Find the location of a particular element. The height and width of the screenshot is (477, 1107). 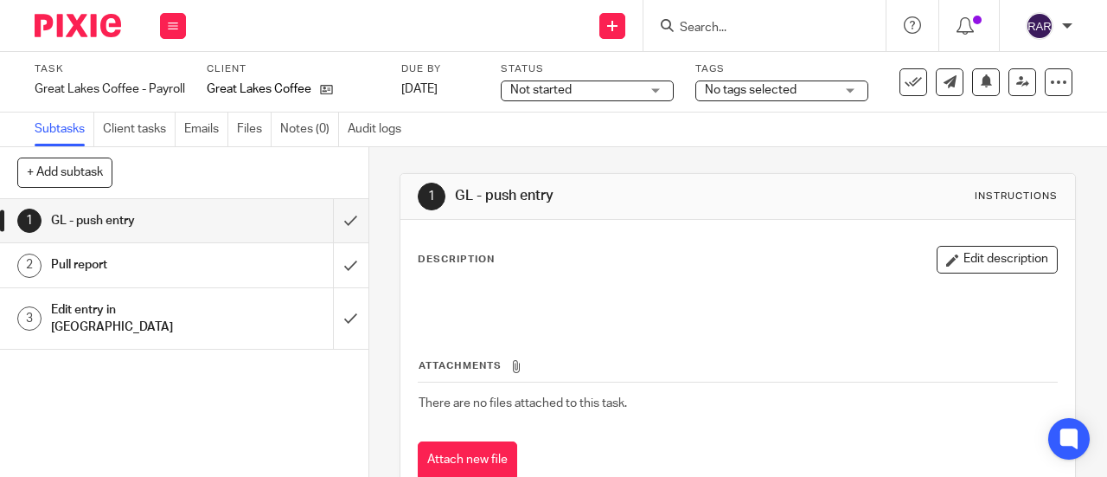

h1: Pull report is located at coordinates (139, 265).